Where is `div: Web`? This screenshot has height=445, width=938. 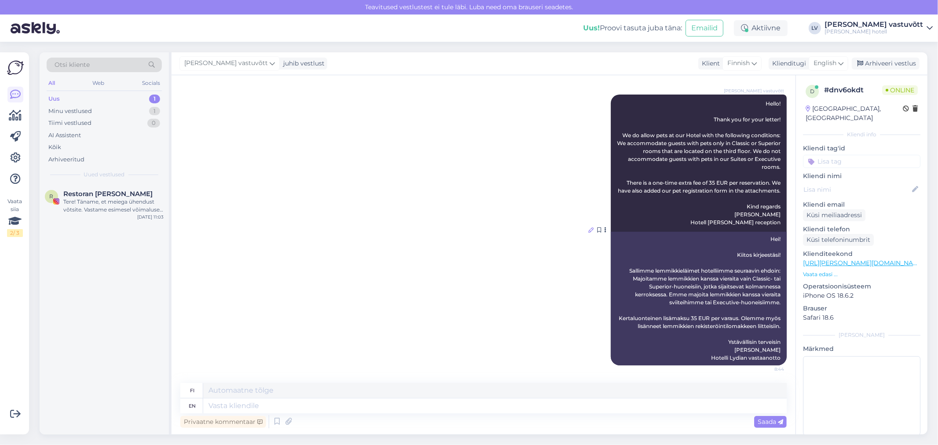 div: Web is located at coordinates (98, 83).